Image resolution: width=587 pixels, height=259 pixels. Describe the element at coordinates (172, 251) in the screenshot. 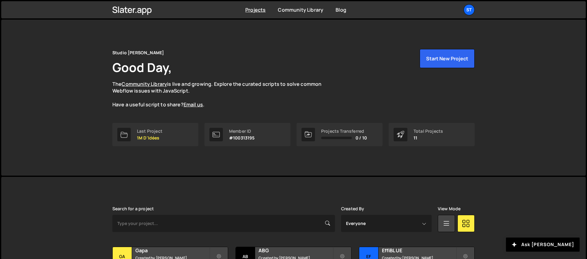

I see `h2: Gapa` at that location.